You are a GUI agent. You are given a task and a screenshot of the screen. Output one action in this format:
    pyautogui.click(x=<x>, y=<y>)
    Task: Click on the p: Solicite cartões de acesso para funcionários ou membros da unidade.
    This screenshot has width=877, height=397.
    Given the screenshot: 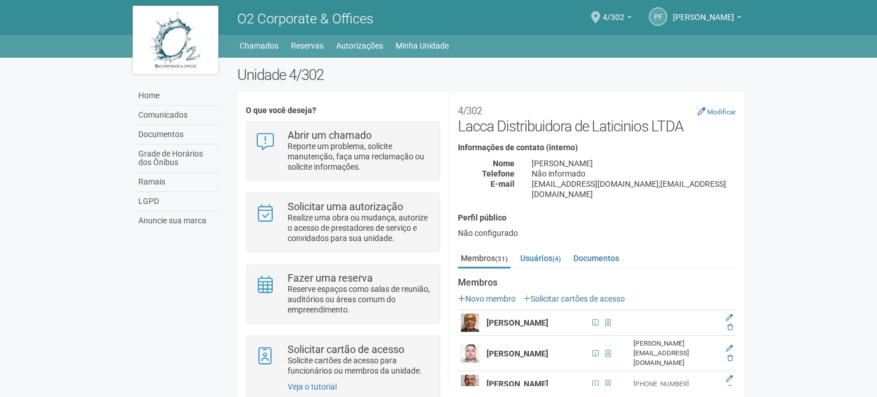 What is the action you would take?
    pyautogui.click(x=359, y=366)
    